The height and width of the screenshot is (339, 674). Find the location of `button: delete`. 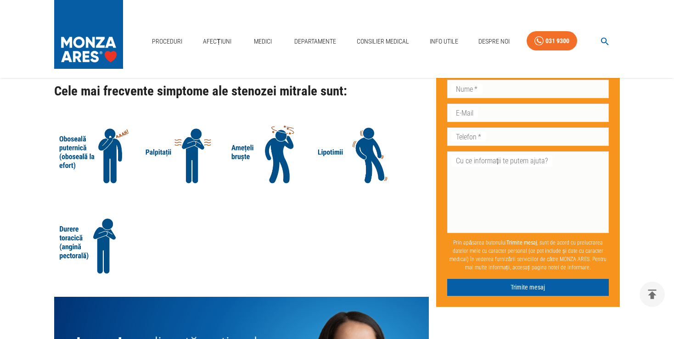

button: delete is located at coordinates (652, 294).